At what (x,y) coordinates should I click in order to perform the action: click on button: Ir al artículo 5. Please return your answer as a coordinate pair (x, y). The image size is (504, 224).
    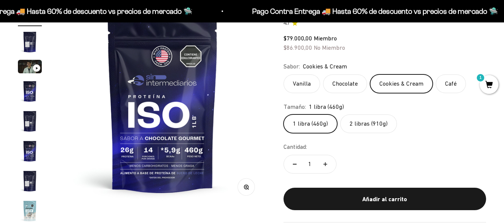
    Looking at the image, I should click on (30, 122).